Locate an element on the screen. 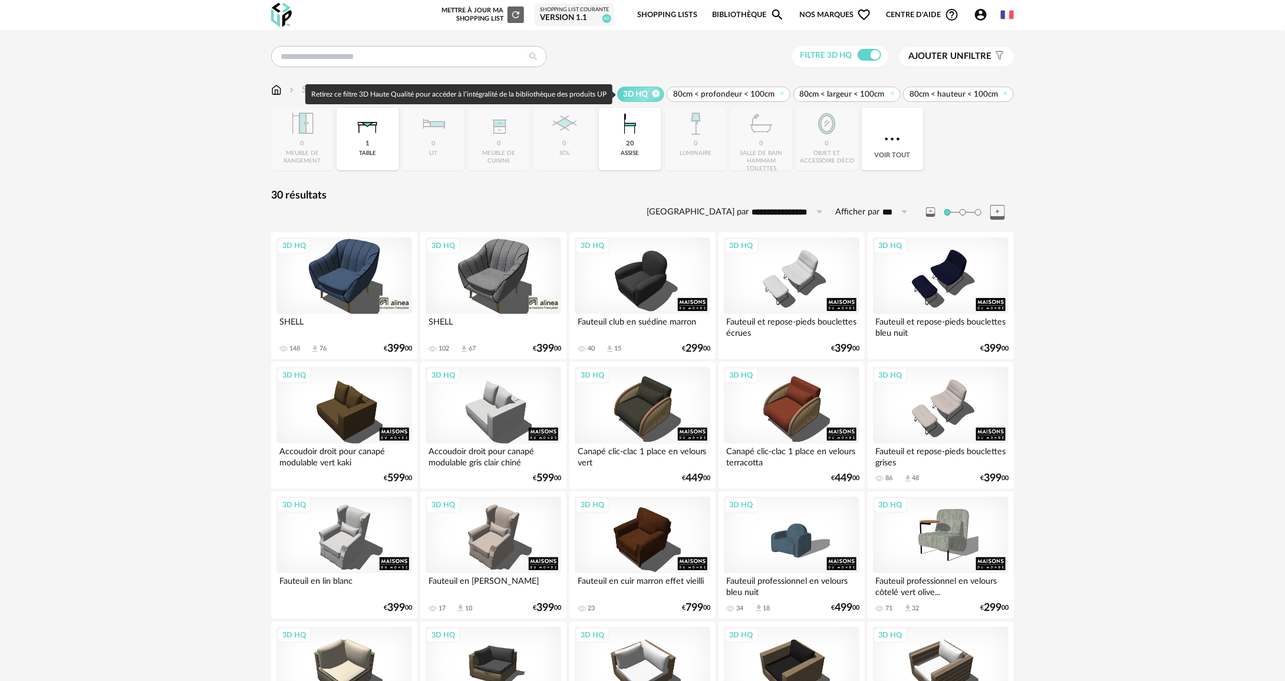 The image size is (1285, 681). a: 3D HQ Fauteuil en lin blanc €39900 is located at coordinates (344, 555).